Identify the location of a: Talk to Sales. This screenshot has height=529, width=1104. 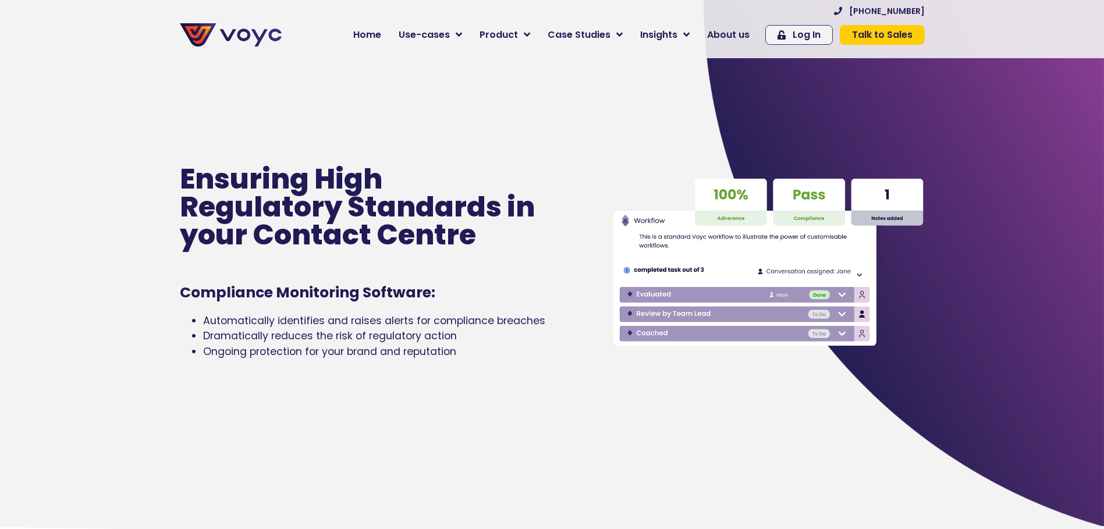
(882, 35).